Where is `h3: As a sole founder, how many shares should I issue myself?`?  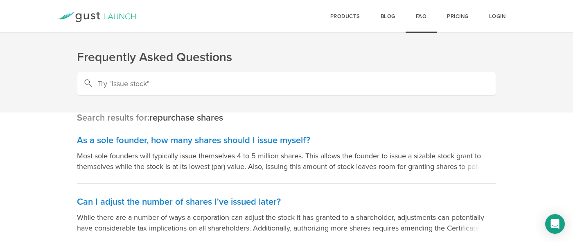
h3: As a sole founder, how many shares should I issue myself? is located at coordinates (287, 140).